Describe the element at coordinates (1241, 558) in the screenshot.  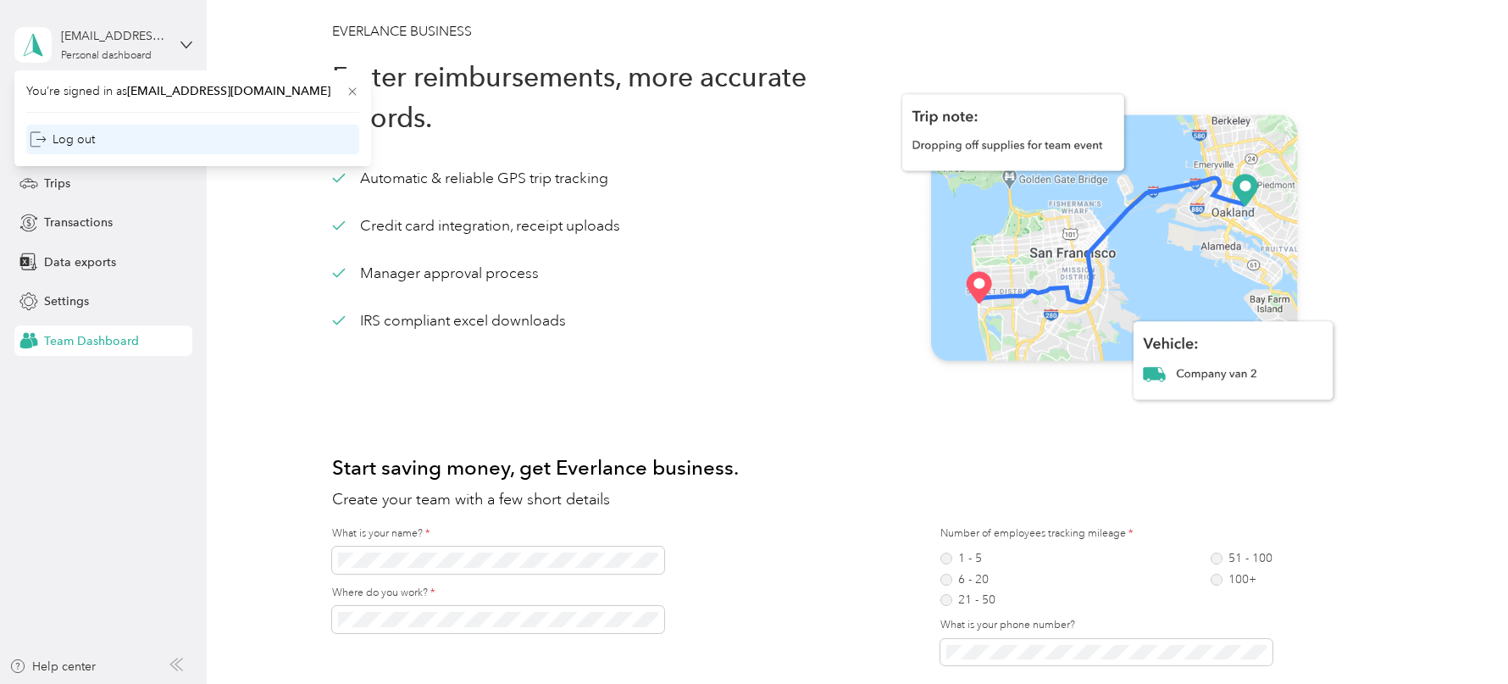
I see `label: 51 - 100` at that location.